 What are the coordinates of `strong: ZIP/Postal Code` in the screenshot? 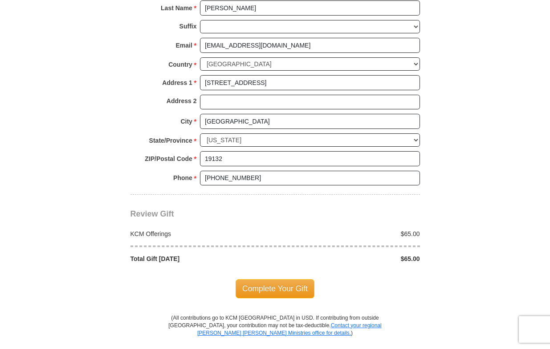 It's located at (168, 159).